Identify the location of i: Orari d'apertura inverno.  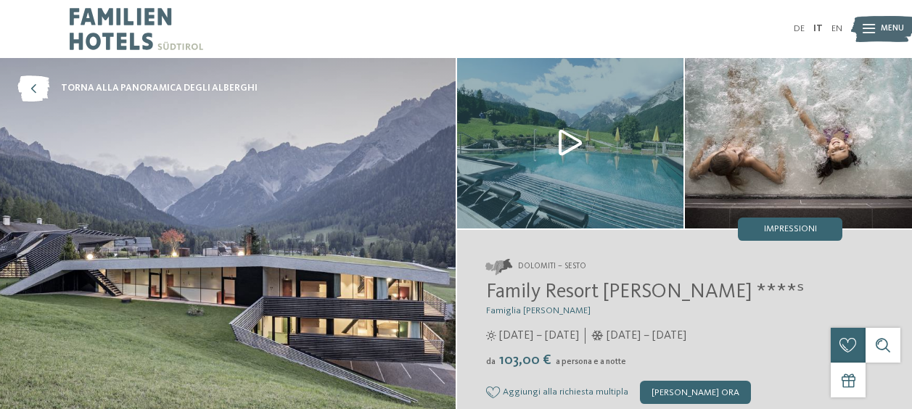
(597, 336).